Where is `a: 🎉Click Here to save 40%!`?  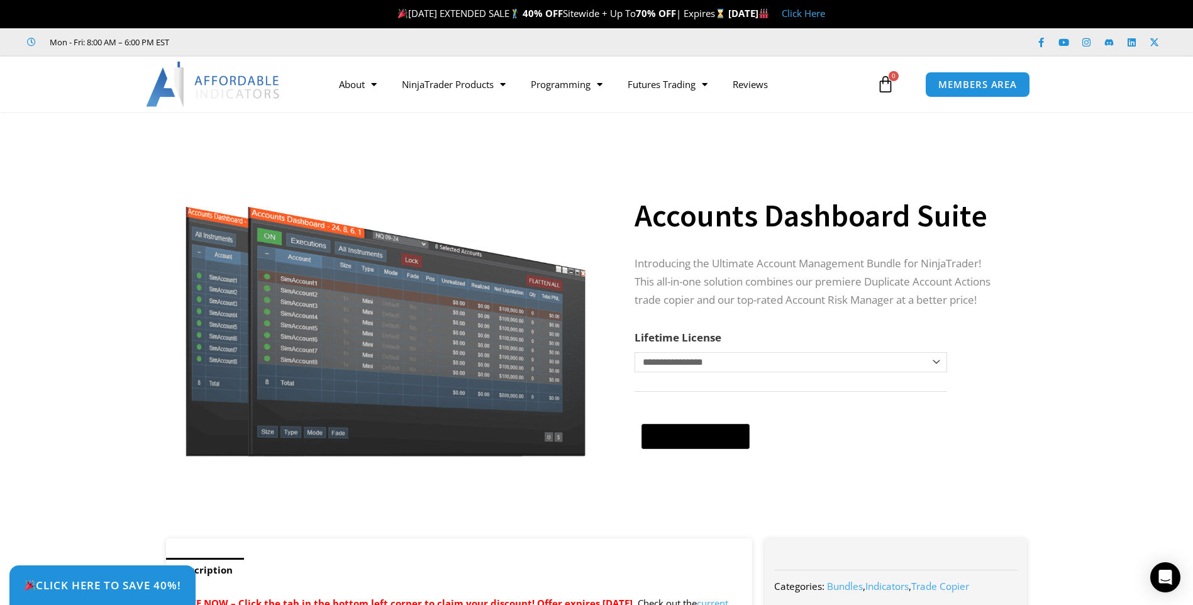
a: 🎉Click Here to save 40%! is located at coordinates (102, 585).